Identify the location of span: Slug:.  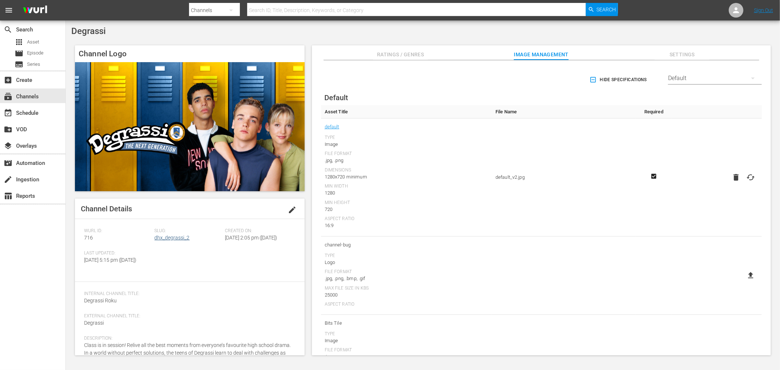
(188, 231).